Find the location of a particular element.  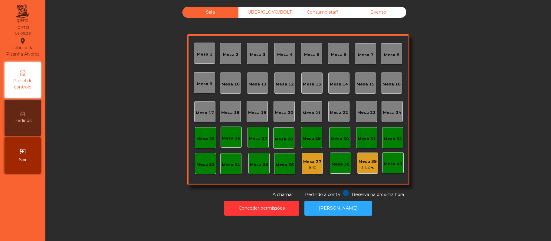

div: Mesa 14 is located at coordinates (339, 84).